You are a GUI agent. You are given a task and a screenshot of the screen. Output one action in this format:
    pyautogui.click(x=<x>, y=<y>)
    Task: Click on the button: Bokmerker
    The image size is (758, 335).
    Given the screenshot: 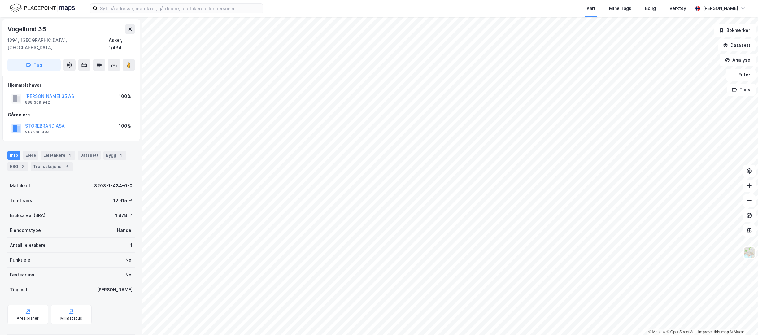 What is the action you would take?
    pyautogui.click(x=735, y=30)
    